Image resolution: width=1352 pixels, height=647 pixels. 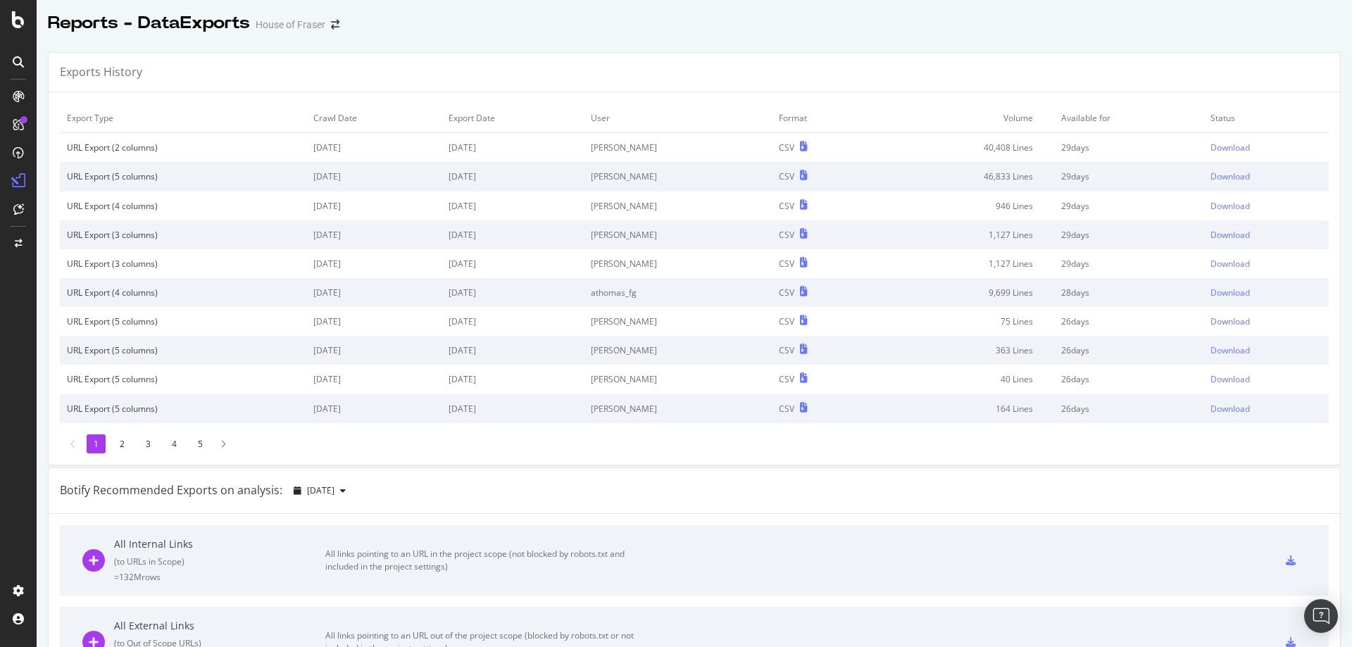 What do you see at coordinates (822, 118) in the screenshot?
I see `td: Format` at bounding box center [822, 118].